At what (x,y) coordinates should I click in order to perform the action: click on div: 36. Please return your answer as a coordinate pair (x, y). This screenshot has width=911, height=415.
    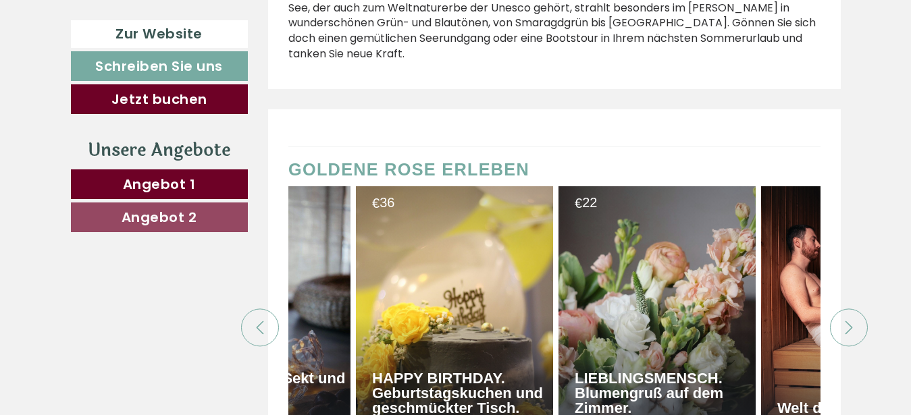
    Looking at the image, I should click on (457, 203).